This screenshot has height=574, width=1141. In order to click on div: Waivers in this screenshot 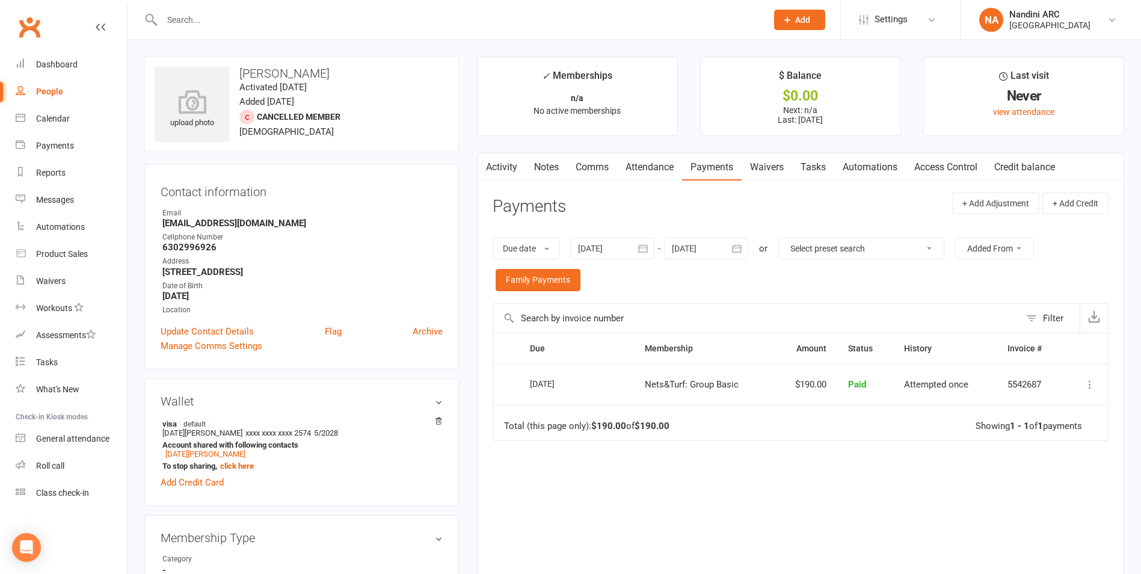, I will do `click(51, 281)`.